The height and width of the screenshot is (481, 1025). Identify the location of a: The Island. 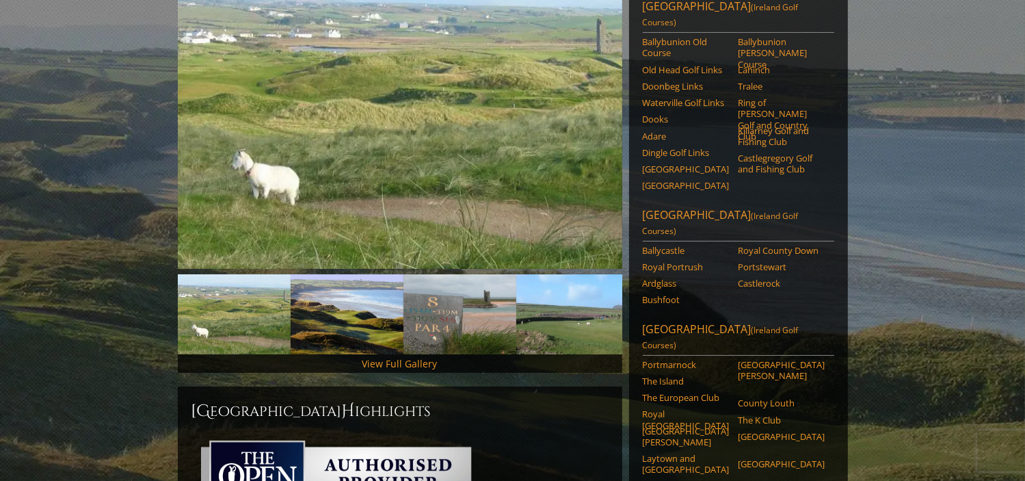
(686, 381).